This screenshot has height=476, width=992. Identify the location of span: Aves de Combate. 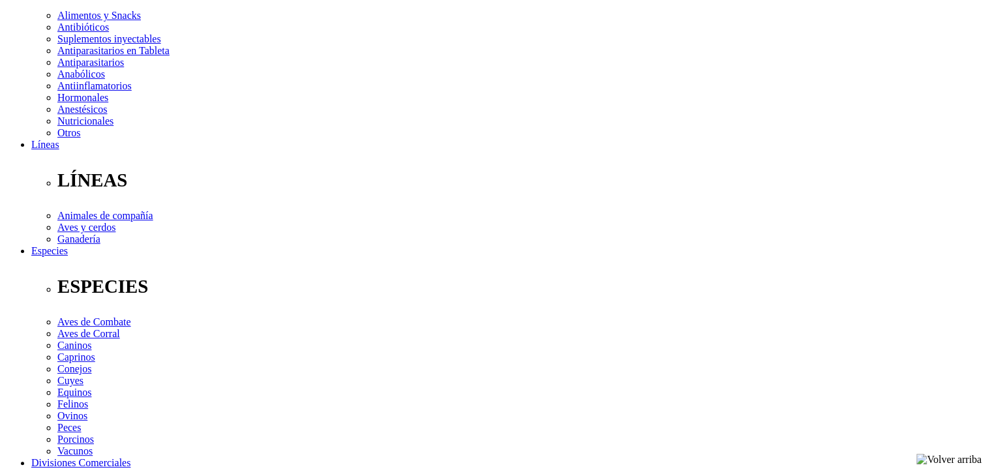
(94, 322).